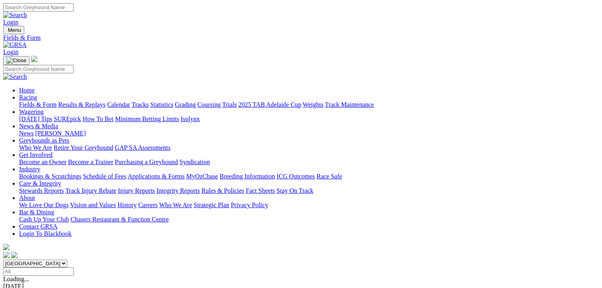  Describe the element at coordinates (84, 147) in the screenshot. I see `a: Retire Your Greyhound` at that location.